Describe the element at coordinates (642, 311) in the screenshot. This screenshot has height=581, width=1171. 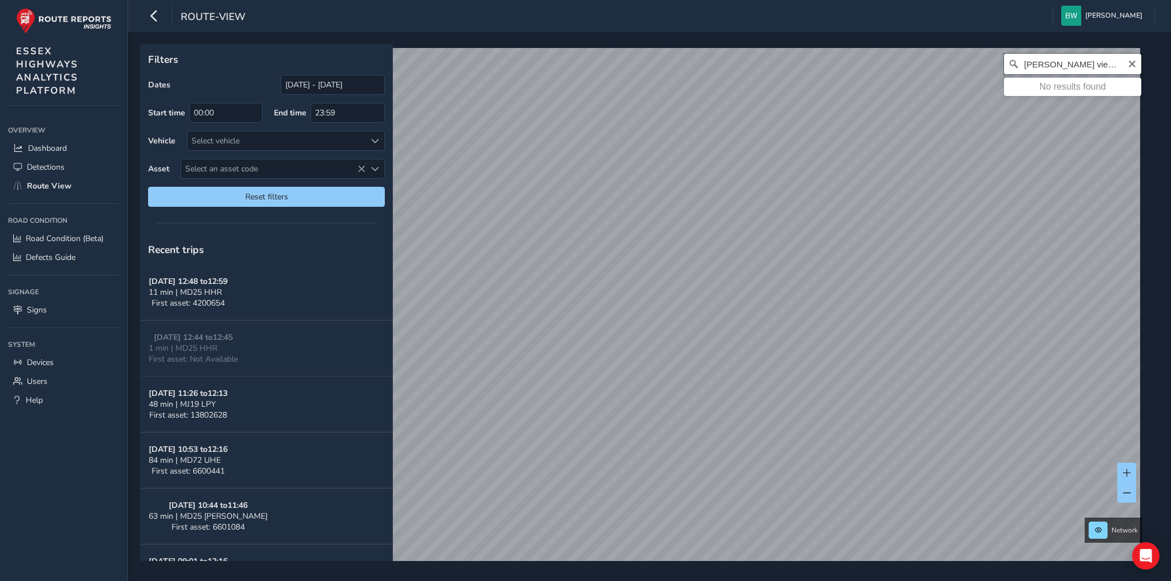
I see `canvas: Map` at that location.